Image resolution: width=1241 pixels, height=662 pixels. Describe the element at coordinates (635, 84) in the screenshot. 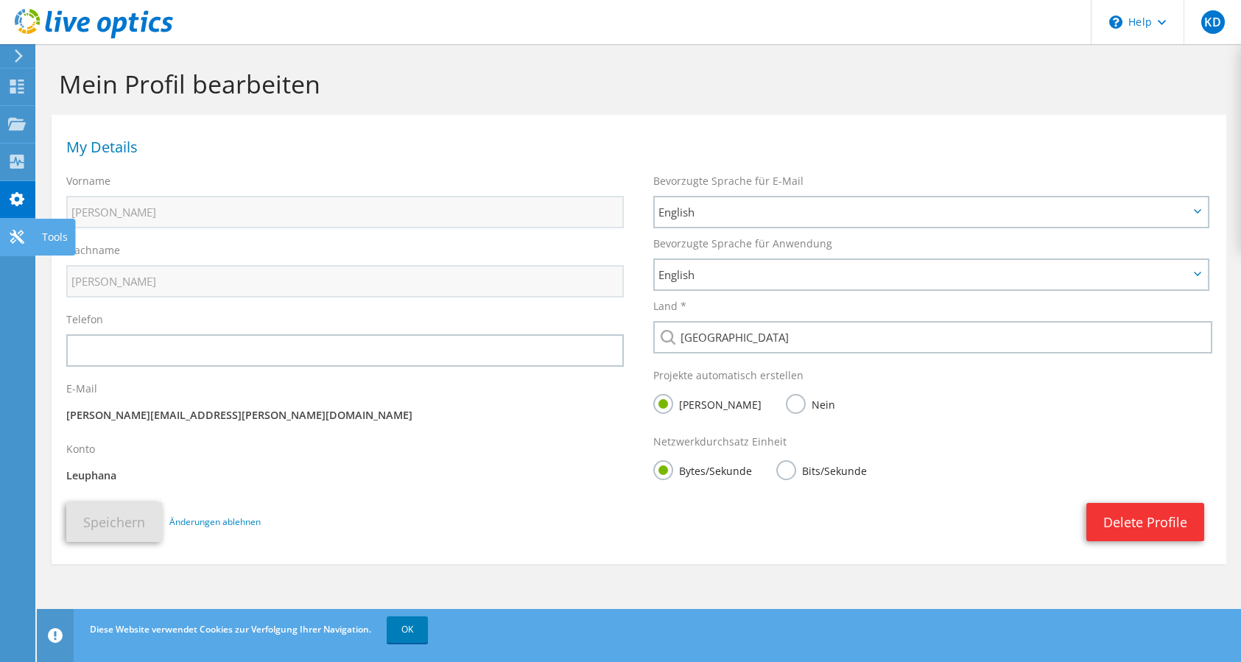

I see `h1: Mein Profil bearbeiten` at that location.